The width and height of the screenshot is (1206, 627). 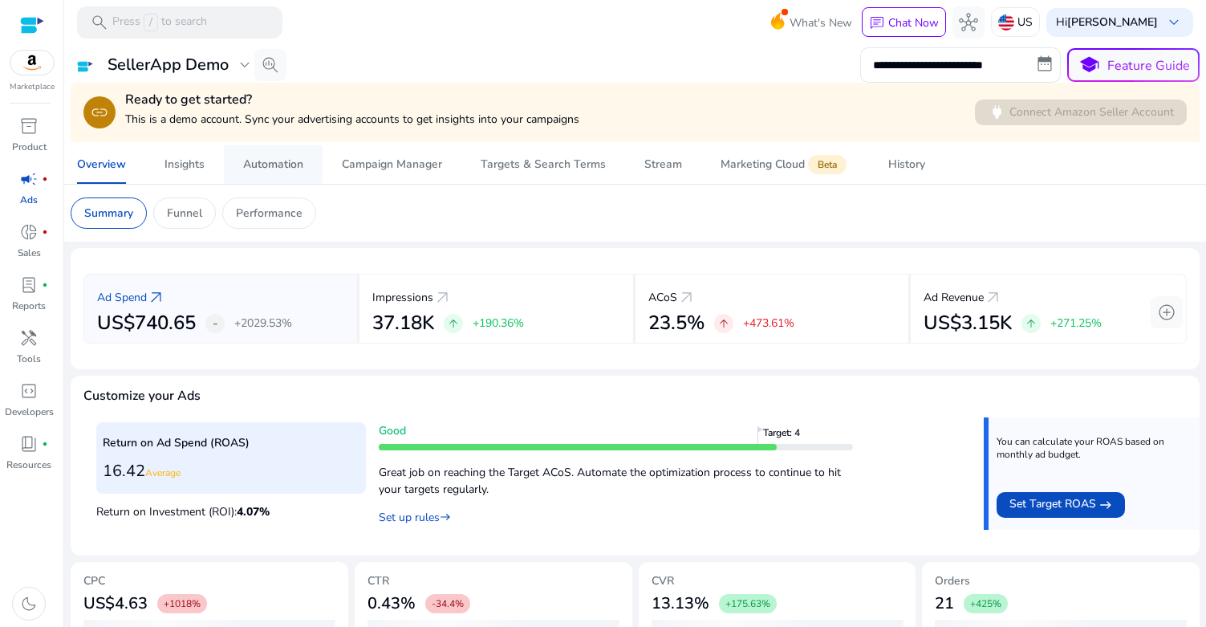 I want to click on h3: 16.42, so click(x=231, y=471).